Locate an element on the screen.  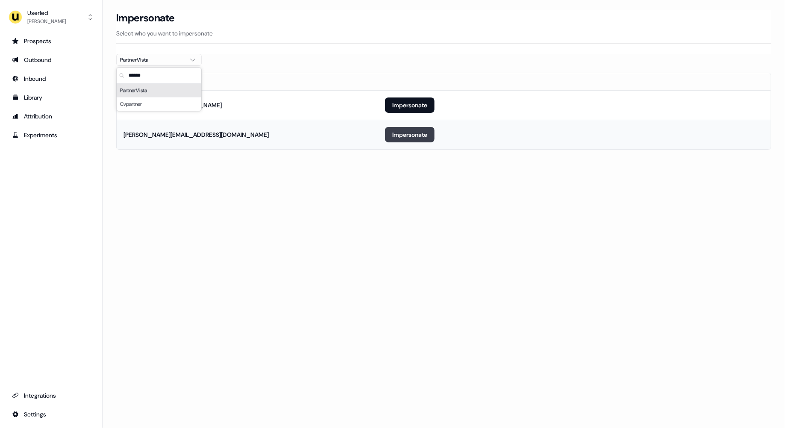
a: Go to attribution is located at coordinates (51, 116).